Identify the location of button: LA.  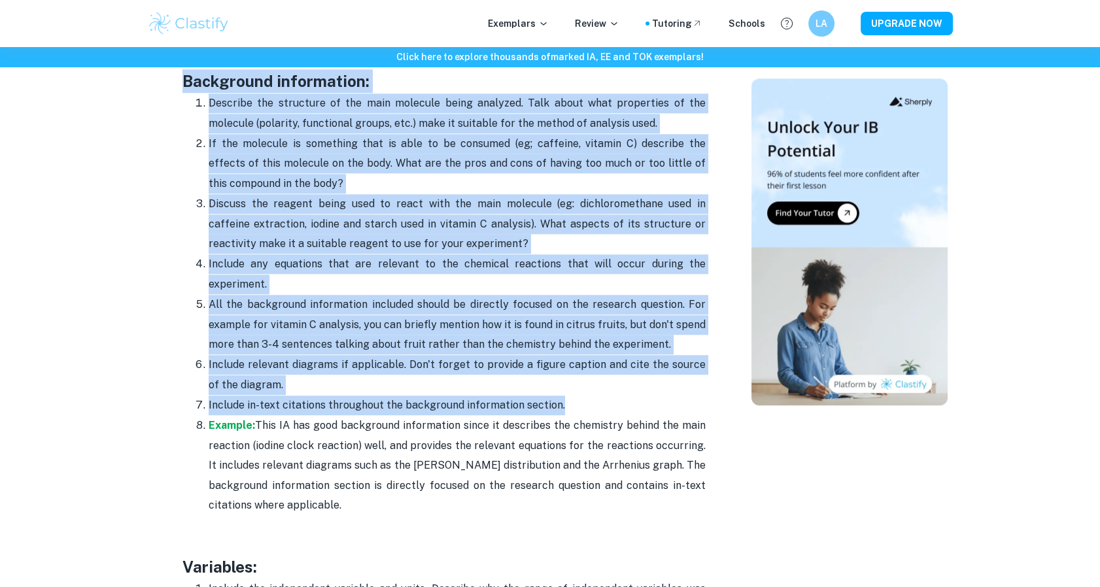
(822, 24).